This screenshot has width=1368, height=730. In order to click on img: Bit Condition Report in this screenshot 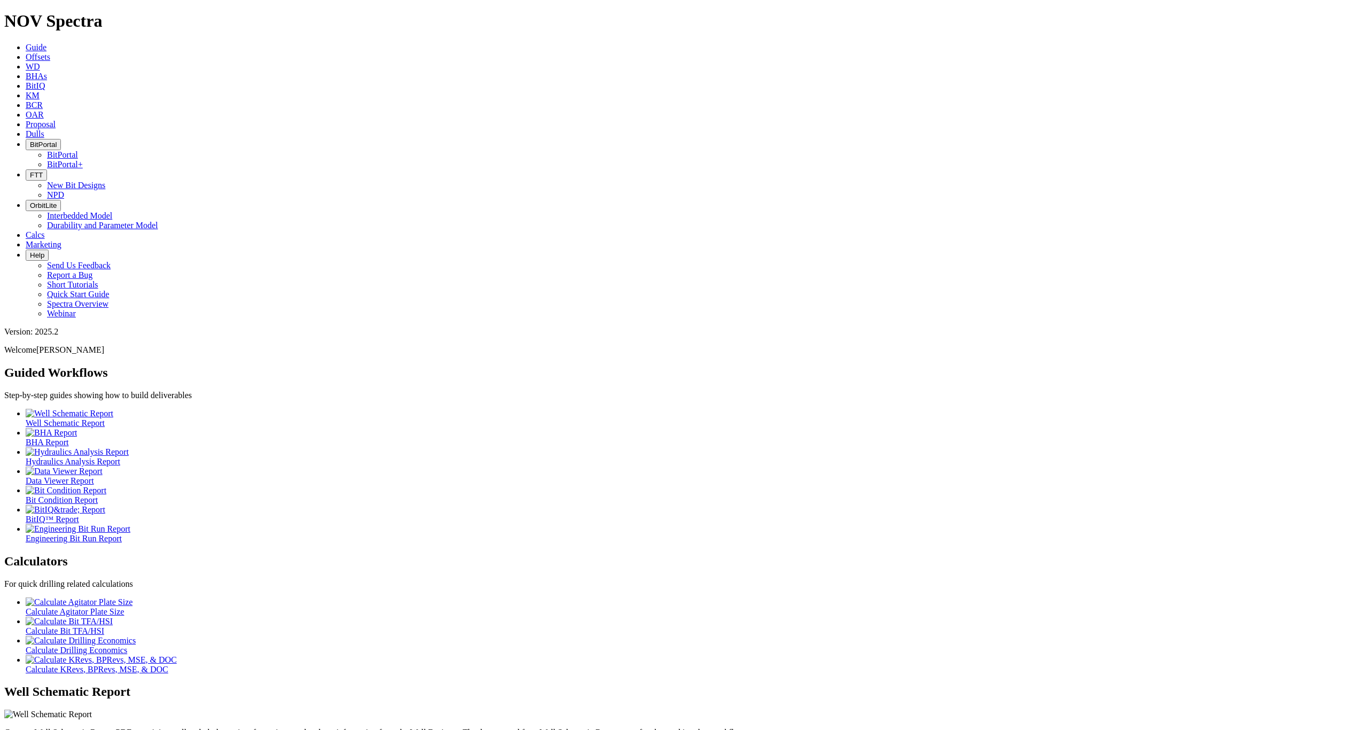, I will do `click(66, 491)`.